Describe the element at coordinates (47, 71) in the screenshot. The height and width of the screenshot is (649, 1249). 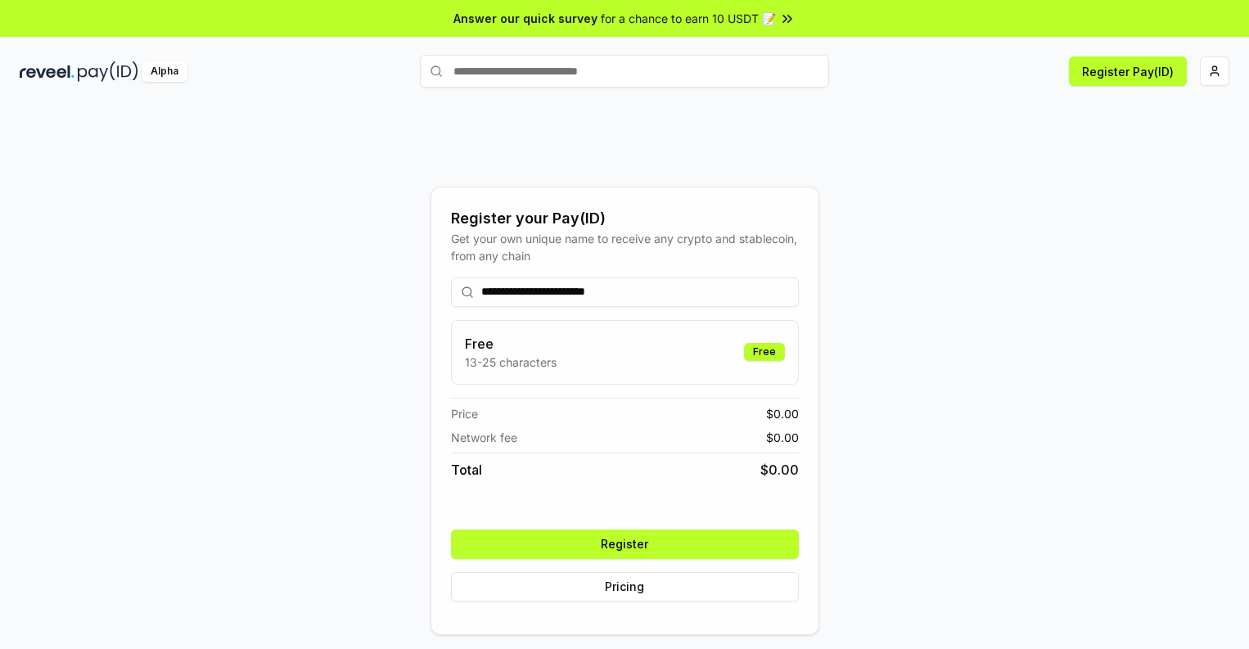
I see `img: reveel_dark` at that location.